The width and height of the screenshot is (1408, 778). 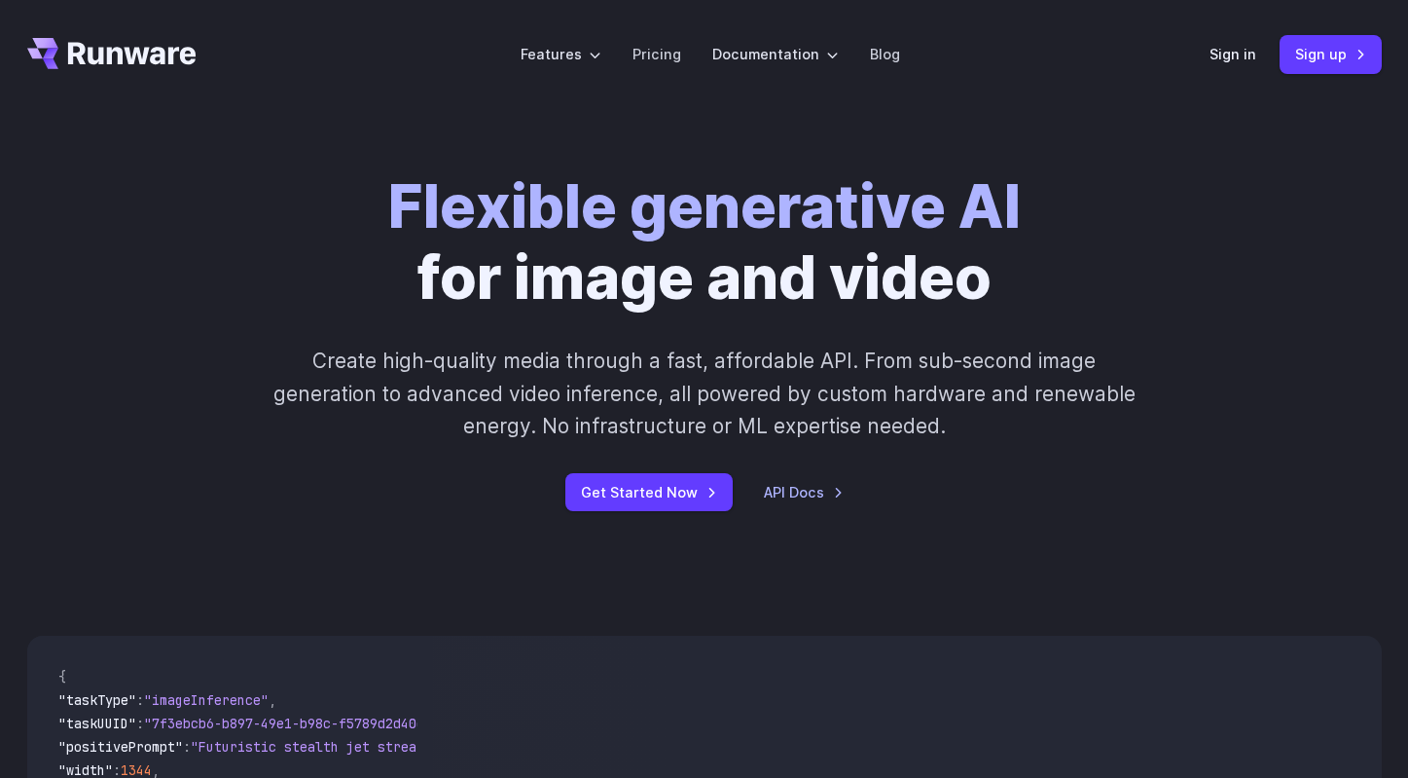 What do you see at coordinates (649, 491) in the screenshot?
I see `a: Get Started Now` at bounding box center [649, 491].